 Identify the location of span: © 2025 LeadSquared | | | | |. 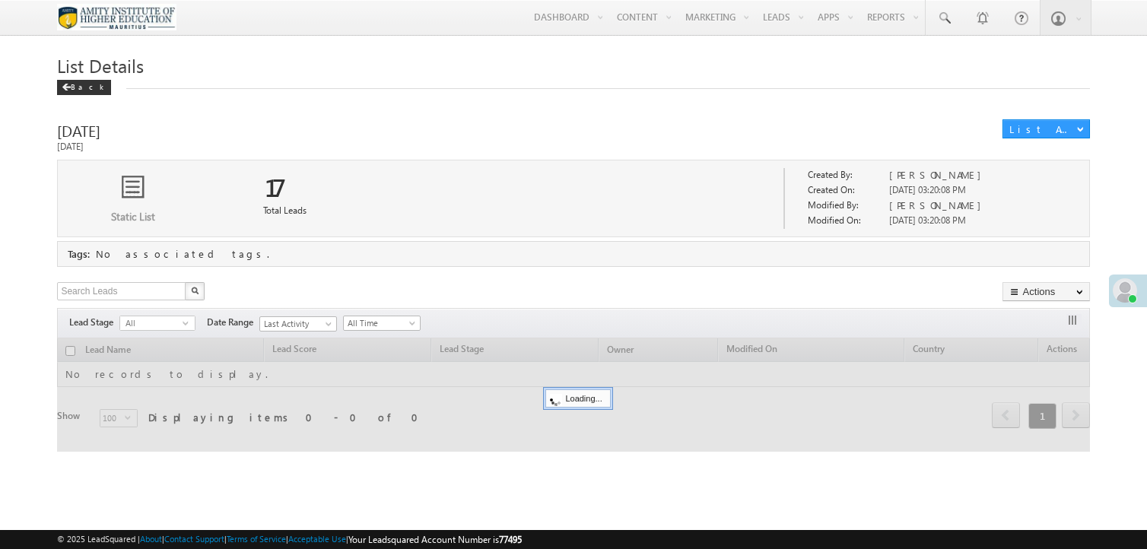
(289, 539).